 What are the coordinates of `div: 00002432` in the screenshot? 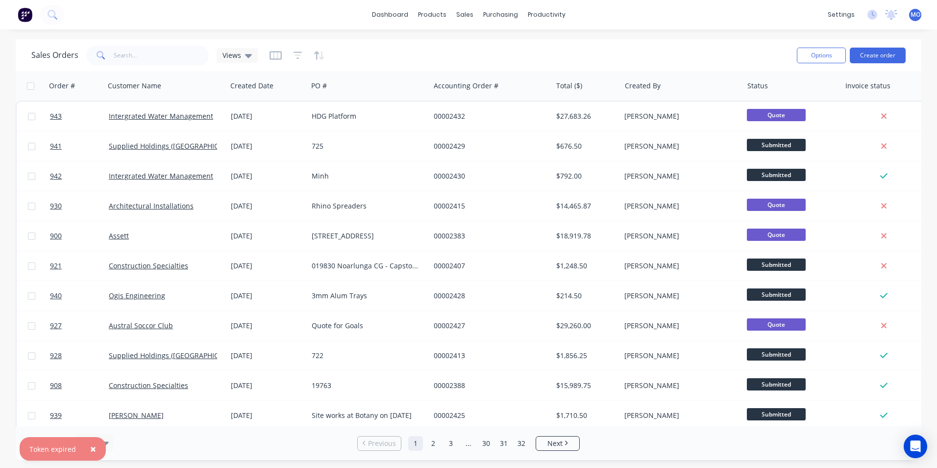 It's located at (488, 116).